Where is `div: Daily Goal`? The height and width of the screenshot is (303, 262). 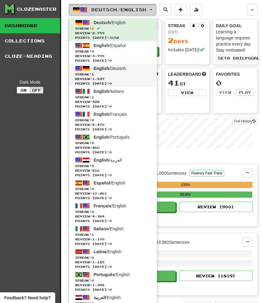
div: Daily Goal is located at coordinates (235, 26).